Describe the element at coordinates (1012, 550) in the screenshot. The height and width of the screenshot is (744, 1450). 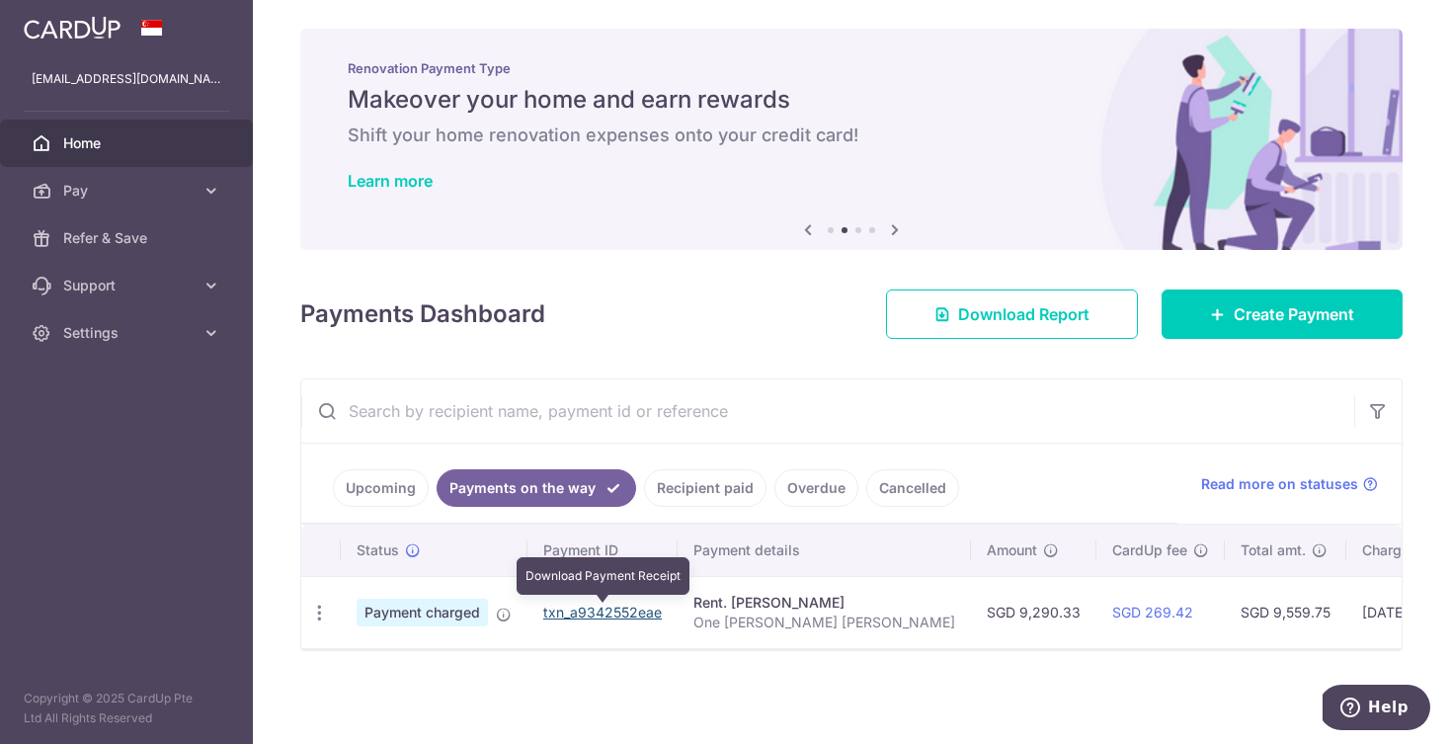
I see `span: Amount` at that location.